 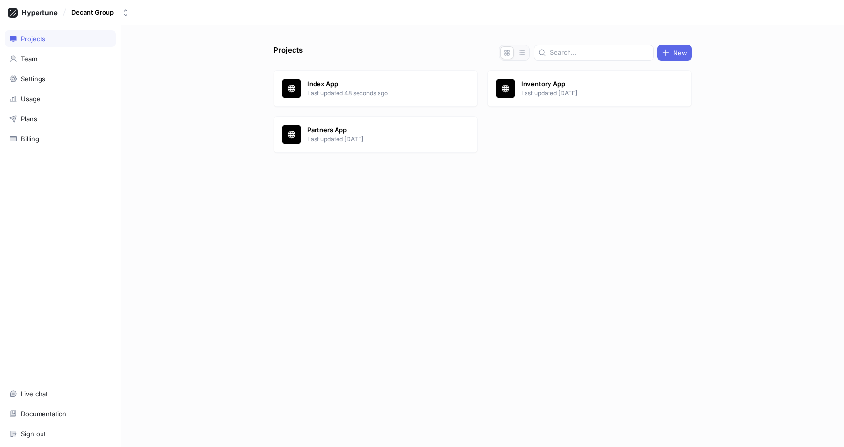 What do you see at coordinates (60, 39) in the screenshot?
I see `a: Projects` at bounding box center [60, 39].